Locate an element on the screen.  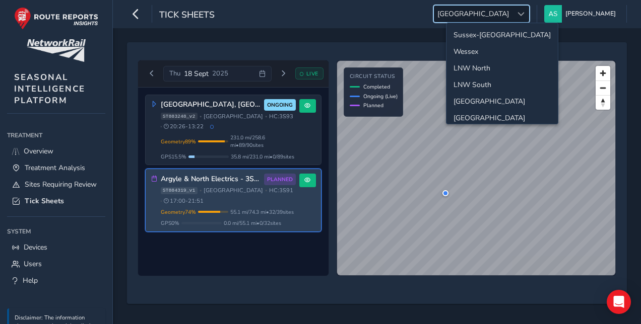
button: Zoom out is located at coordinates (603, 88).